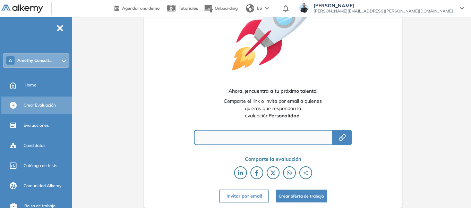  What do you see at coordinates (273, 108) in the screenshot?
I see `span: Comparte el link o invita por email a quienes quieras que respondan la evaluación .` at bounding box center [273, 108].